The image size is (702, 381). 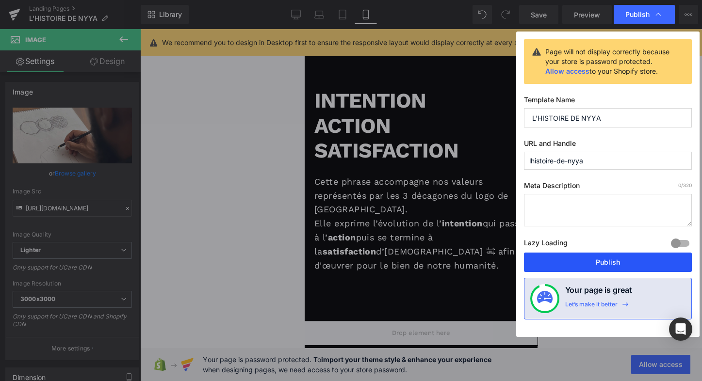 I want to click on div: Page will not display correctly because your store is password protected. to your Shopify store., so click(x=609, y=62).